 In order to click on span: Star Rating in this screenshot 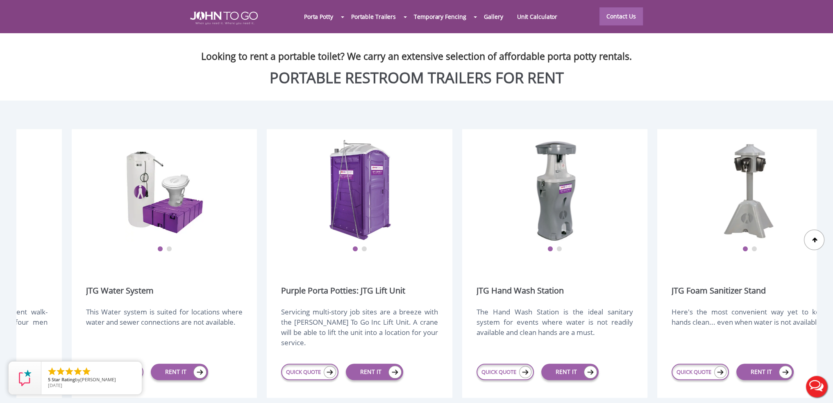, I will do `click(63, 379)`.